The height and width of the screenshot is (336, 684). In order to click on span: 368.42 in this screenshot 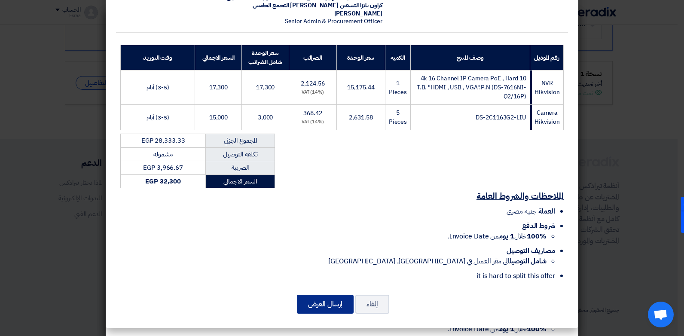, I will do `click(312, 113)`.